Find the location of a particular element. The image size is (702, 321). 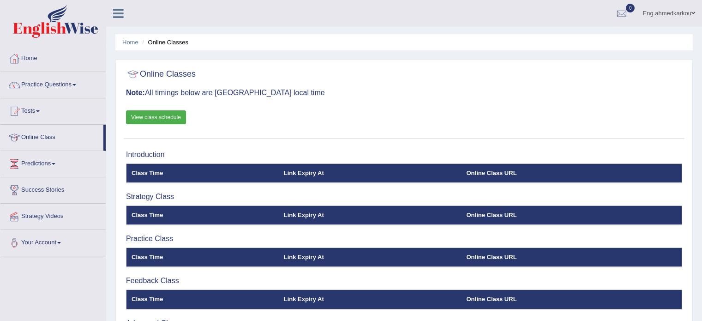

a: Predictions is located at coordinates (53, 162).